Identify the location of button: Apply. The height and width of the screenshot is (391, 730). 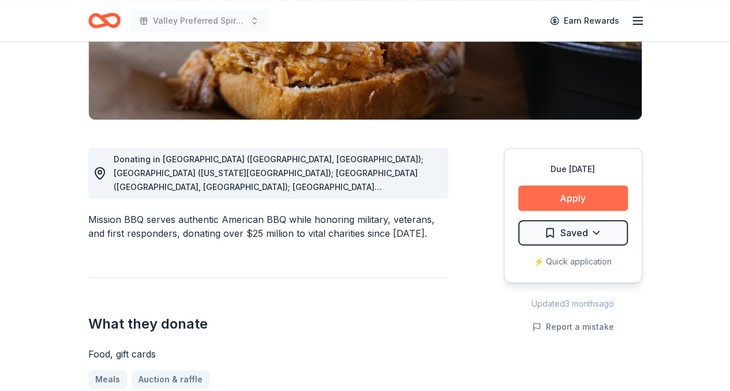
(573, 198).